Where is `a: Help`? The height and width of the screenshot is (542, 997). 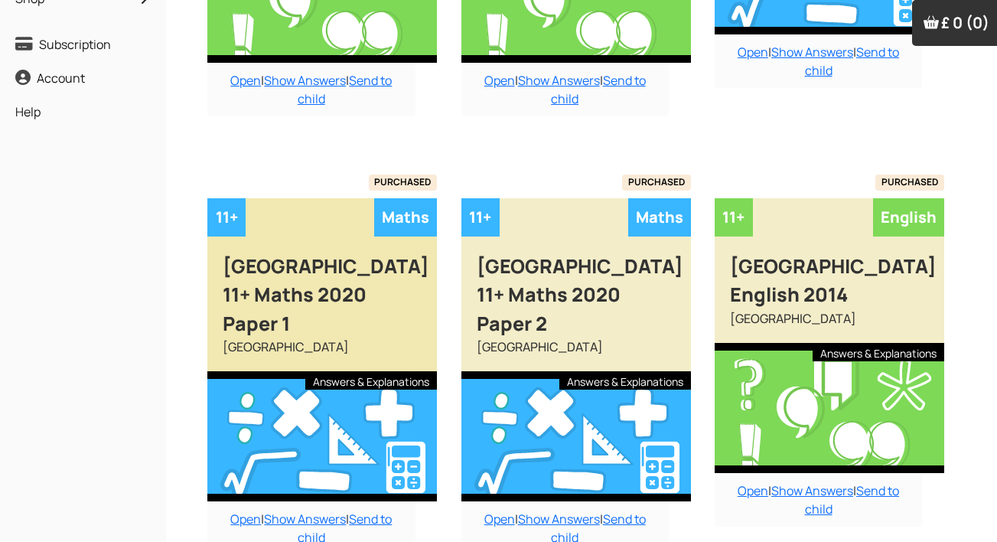 a: Help is located at coordinates (83, 112).